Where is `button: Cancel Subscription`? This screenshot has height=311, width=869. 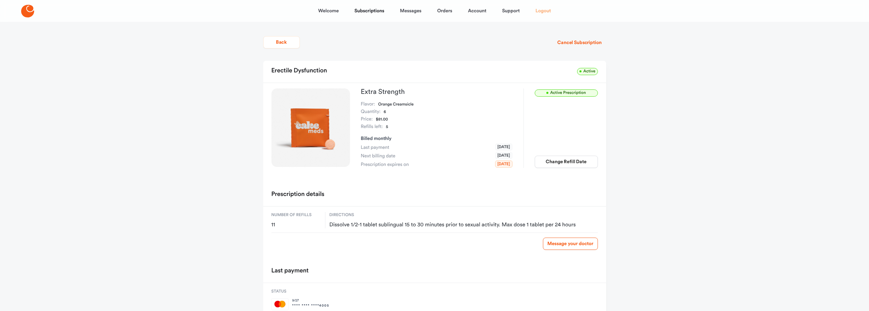 button: Cancel Subscription is located at coordinates (579, 43).